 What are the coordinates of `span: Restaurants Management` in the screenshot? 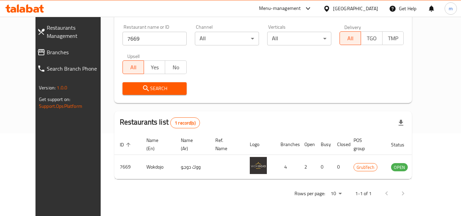 It's located at (77, 32).